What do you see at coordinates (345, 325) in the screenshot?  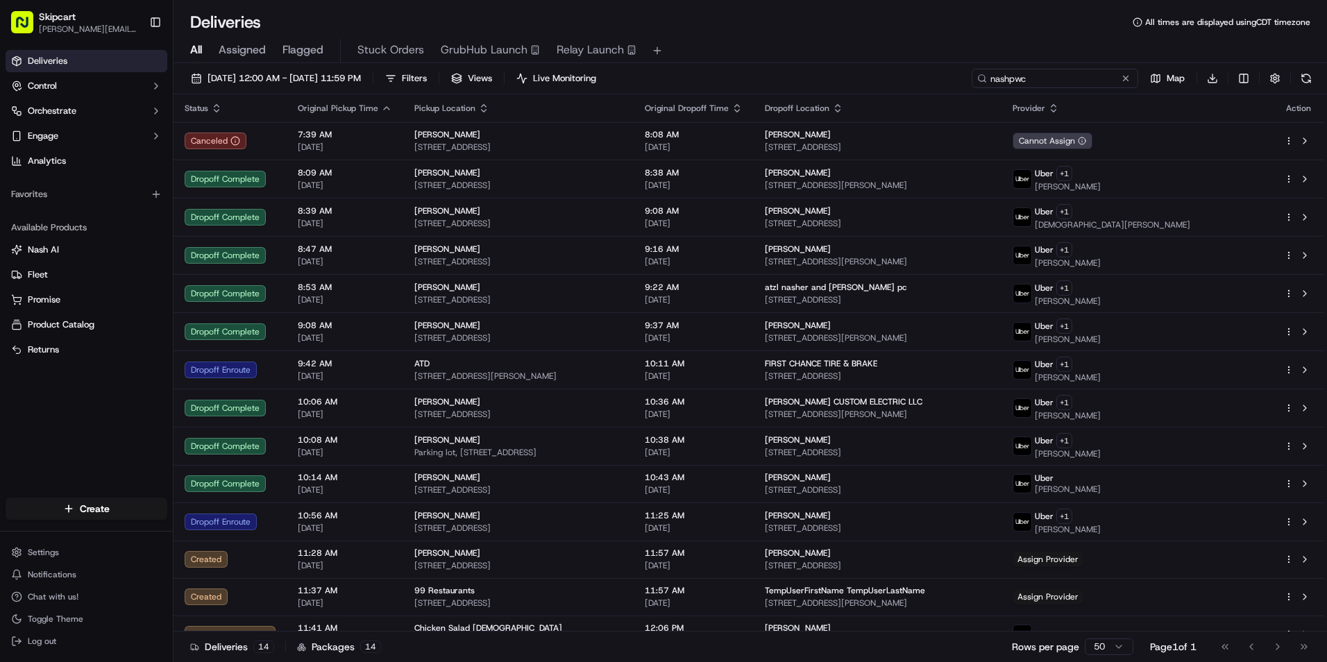 I see `span: 9:08 AM` at bounding box center [345, 325].